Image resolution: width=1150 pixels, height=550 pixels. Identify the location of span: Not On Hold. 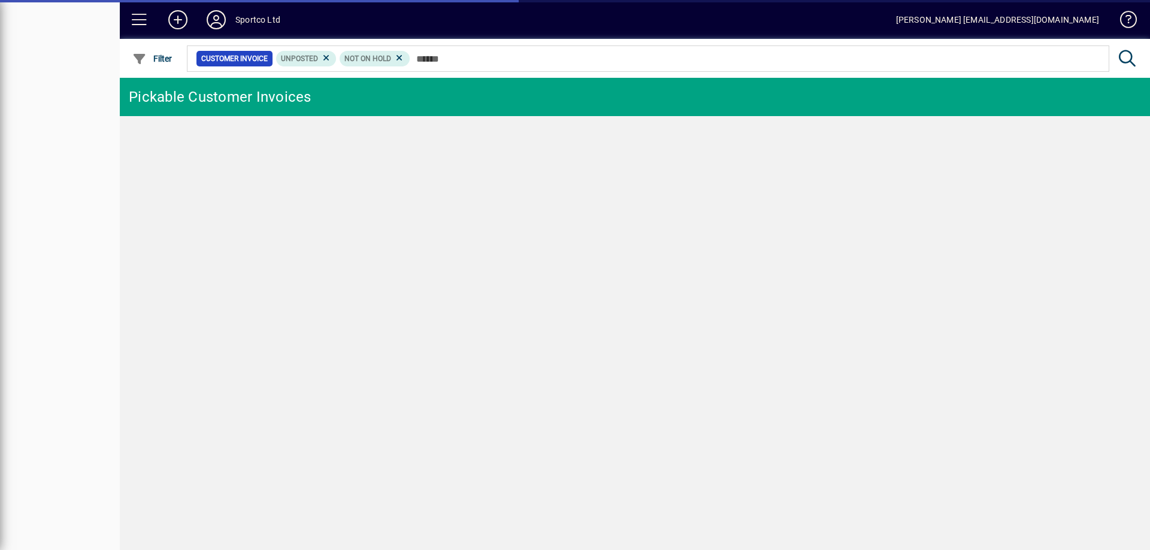
(368, 59).